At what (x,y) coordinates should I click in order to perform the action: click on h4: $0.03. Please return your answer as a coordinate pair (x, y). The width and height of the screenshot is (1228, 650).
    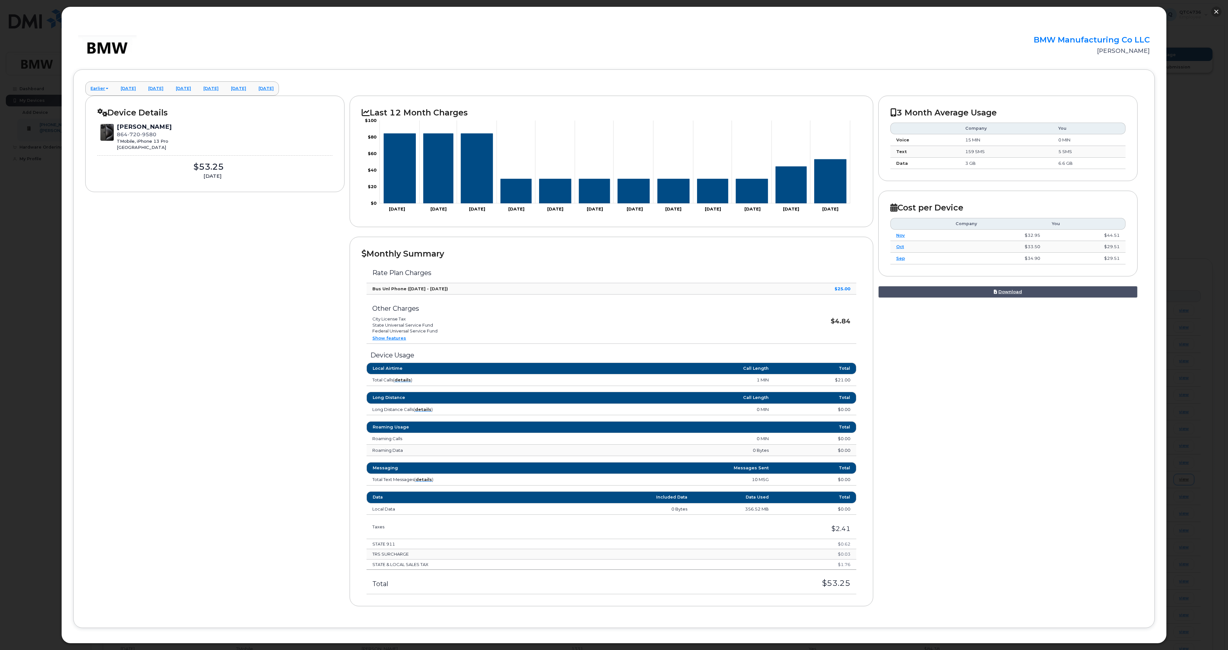
    Looking at the image, I should click on (792, 554).